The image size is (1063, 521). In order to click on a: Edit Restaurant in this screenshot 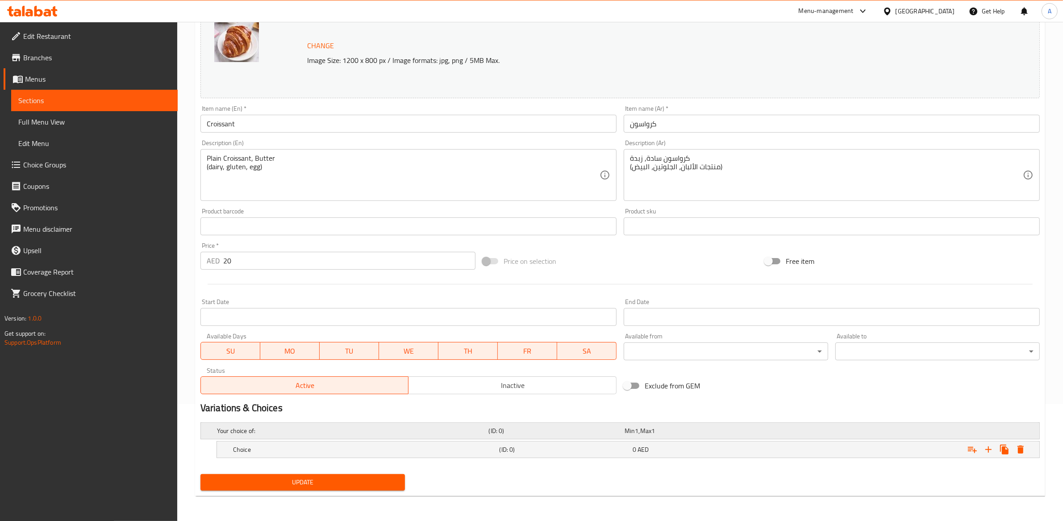, I will do `click(91, 36)`.